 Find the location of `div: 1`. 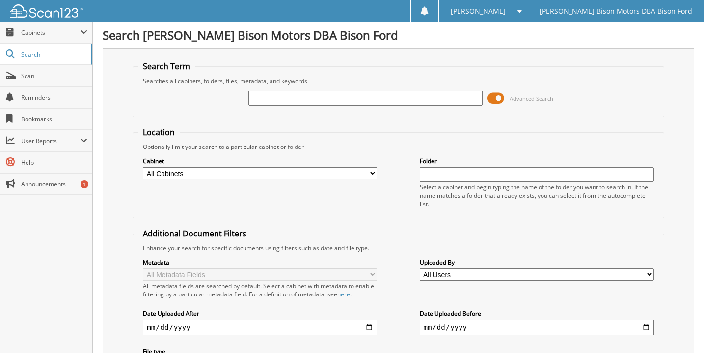

div: 1 is located at coordinates (84, 184).